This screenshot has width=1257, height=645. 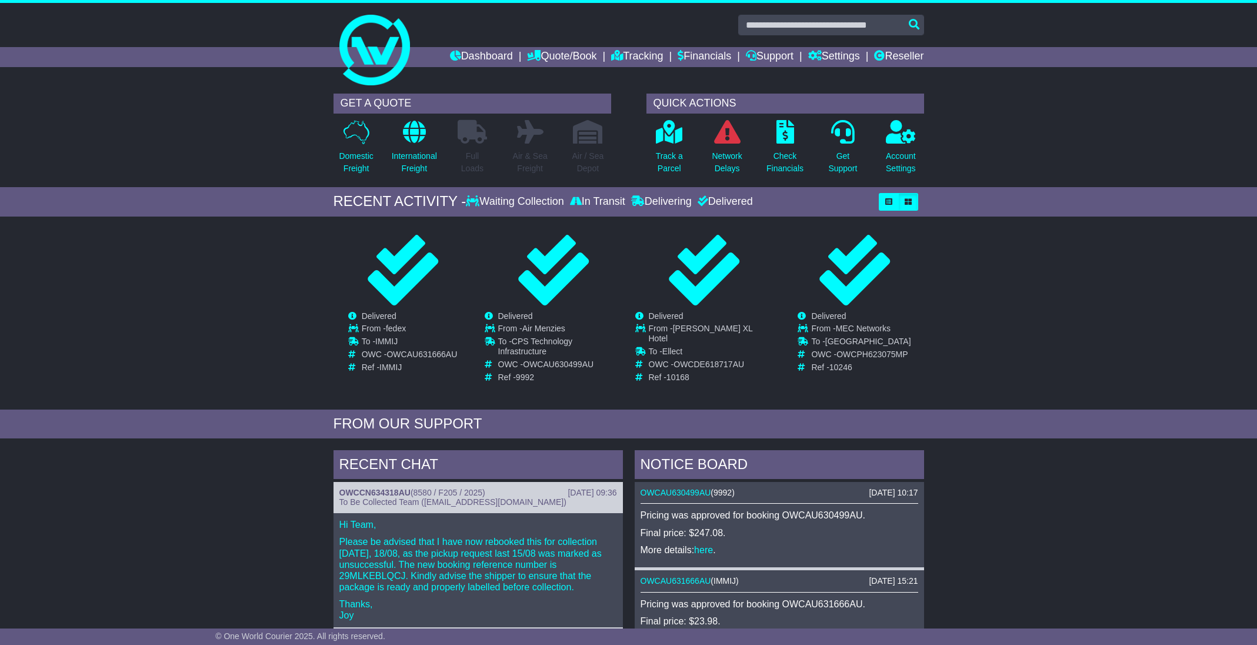 I want to click on div: RECENT ACTIVITY -, so click(x=400, y=201).